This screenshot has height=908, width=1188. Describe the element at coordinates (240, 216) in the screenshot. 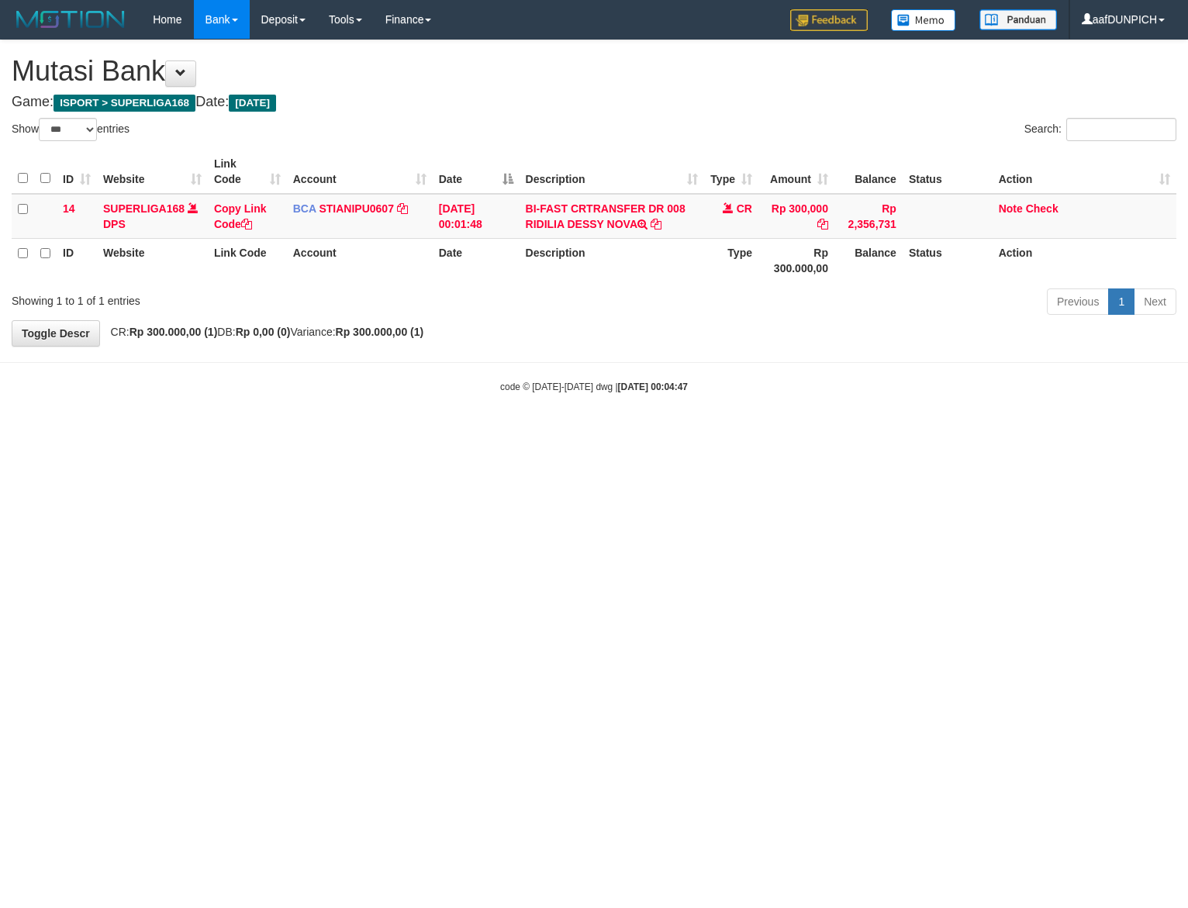

I see `a: Copy Link Code` at that location.